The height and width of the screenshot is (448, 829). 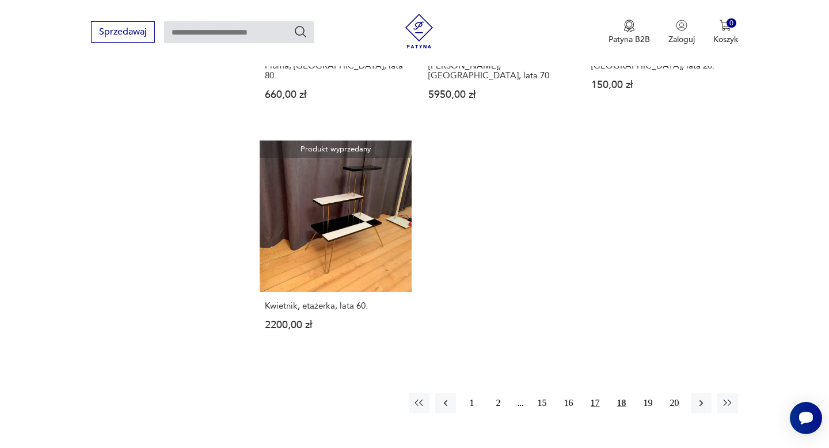 I want to click on button: 19, so click(x=648, y=403).